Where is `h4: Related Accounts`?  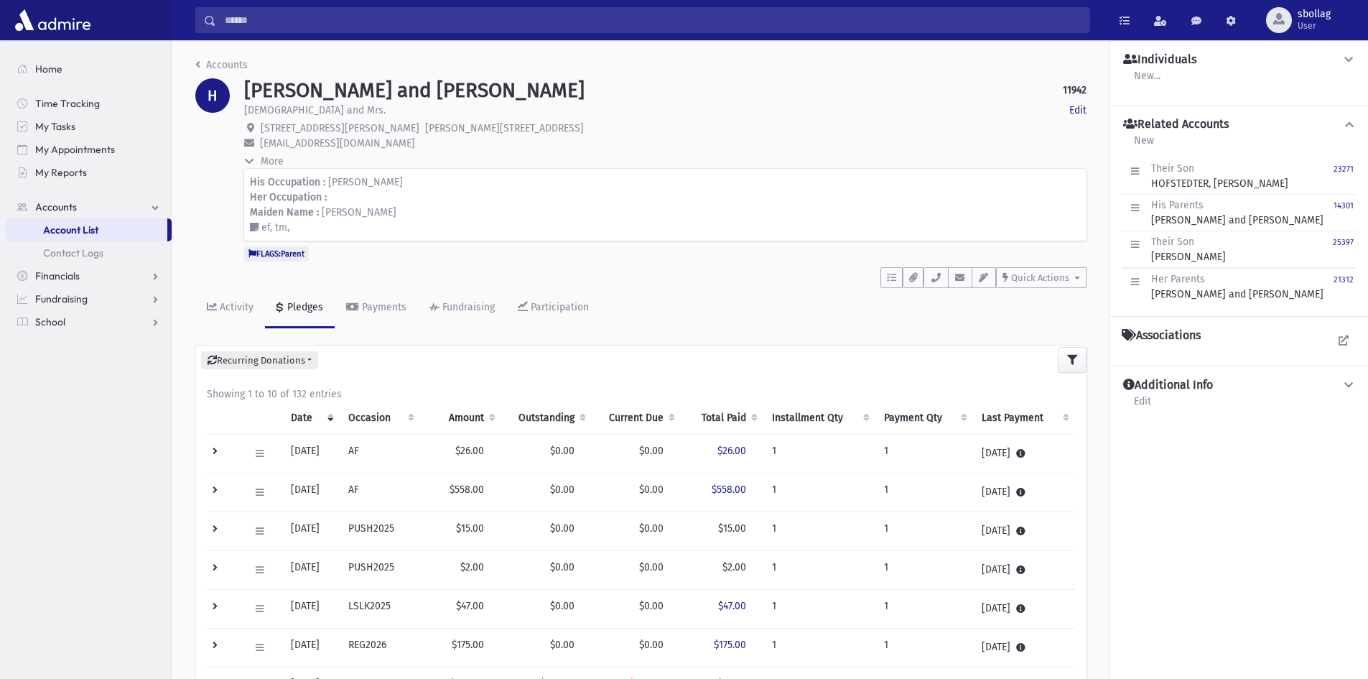 h4: Related Accounts is located at coordinates (1175, 124).